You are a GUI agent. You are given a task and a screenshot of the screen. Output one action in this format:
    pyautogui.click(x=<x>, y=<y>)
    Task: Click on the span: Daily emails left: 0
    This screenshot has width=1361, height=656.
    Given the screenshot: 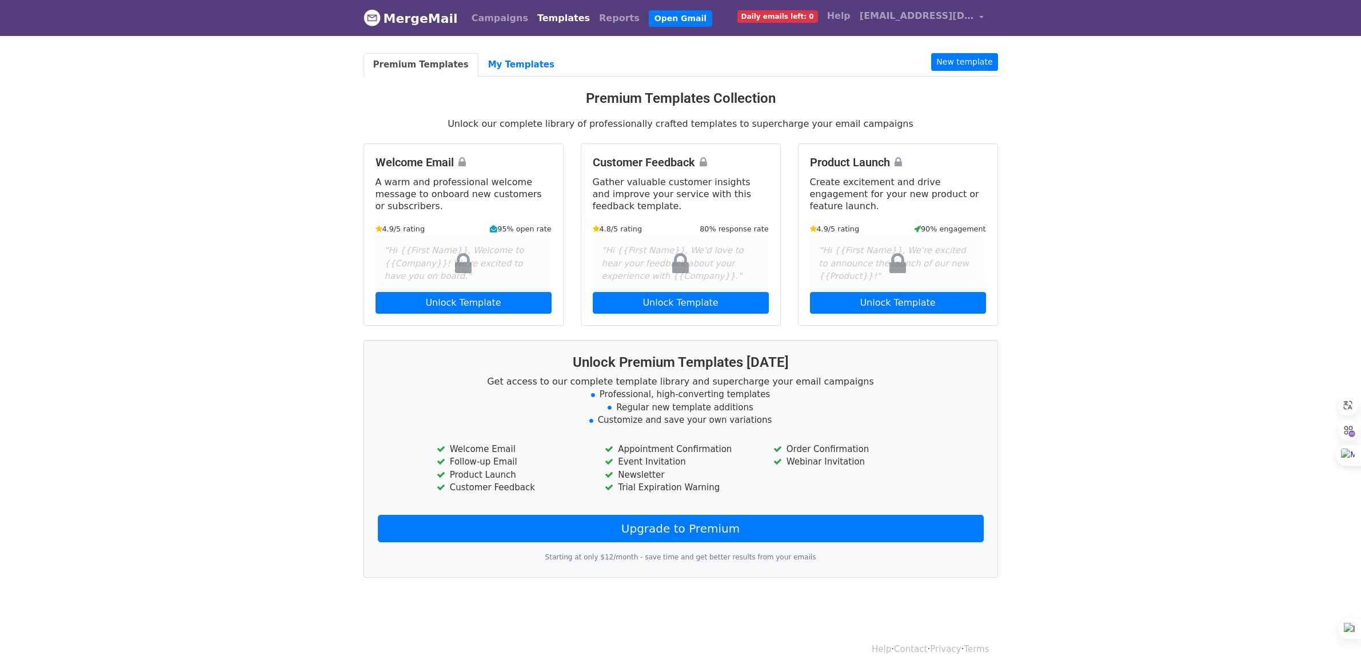 What is the action you would take?
    pyautogui.click(x=777, y=17)
    